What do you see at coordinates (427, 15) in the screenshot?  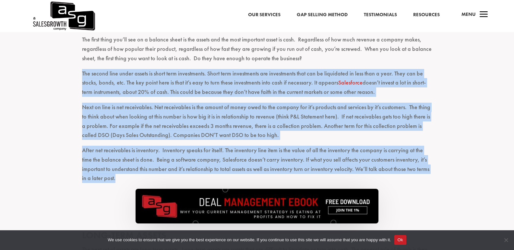 I see `a: Resources` at bounding box center [427, 15].